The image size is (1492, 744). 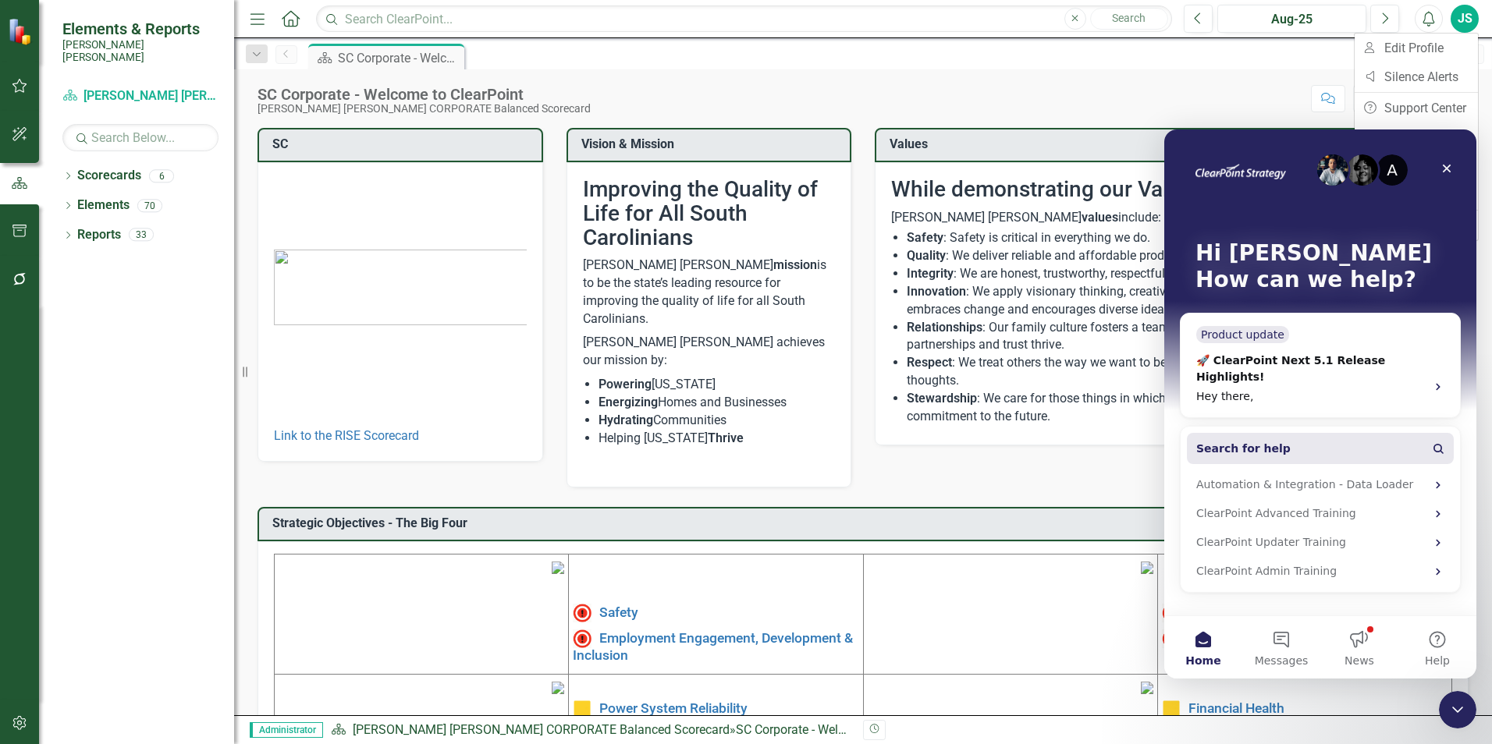 I want to click on strong: Safety, so click(x=925, y=237).